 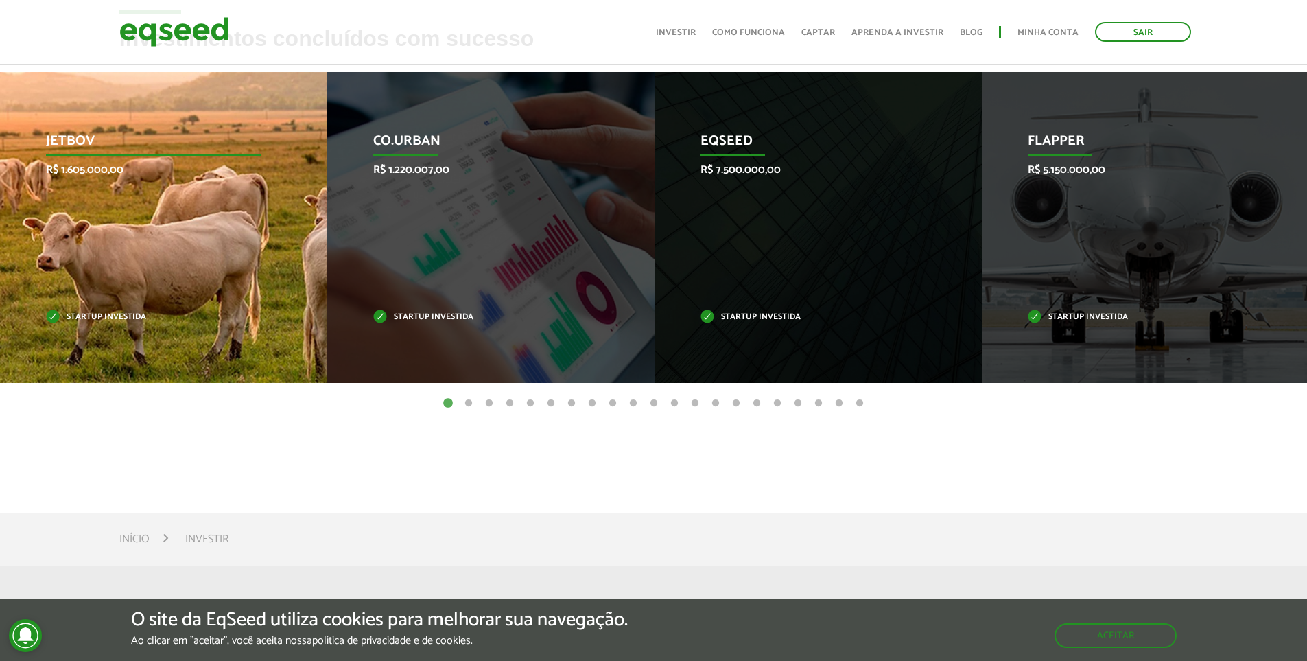 I want to click on a: Captar, so click(x=818, y=32).